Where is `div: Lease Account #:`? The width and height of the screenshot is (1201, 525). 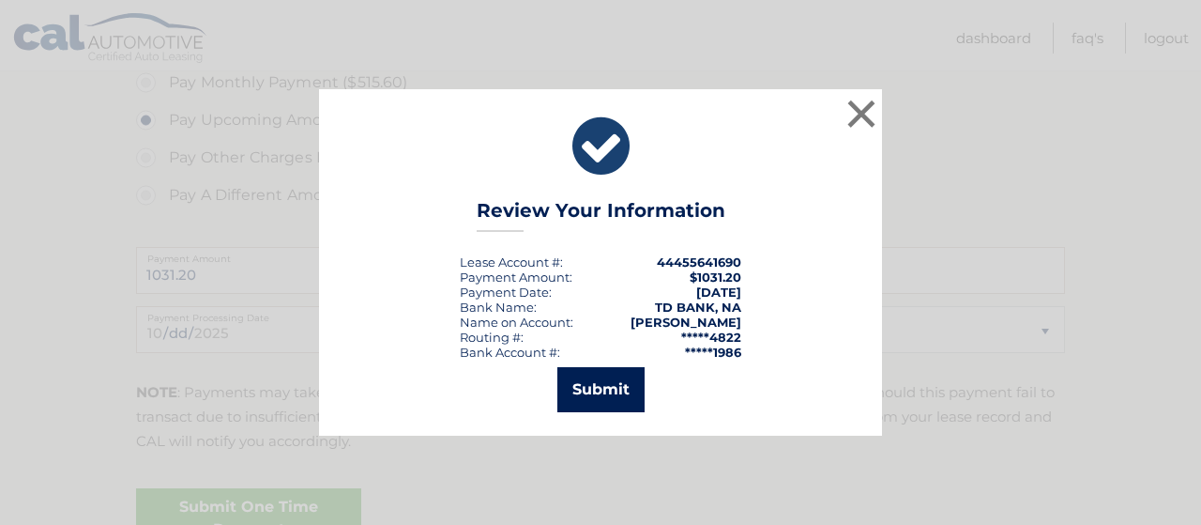
div: Lease Account #: is located at coordinates (512, 262).